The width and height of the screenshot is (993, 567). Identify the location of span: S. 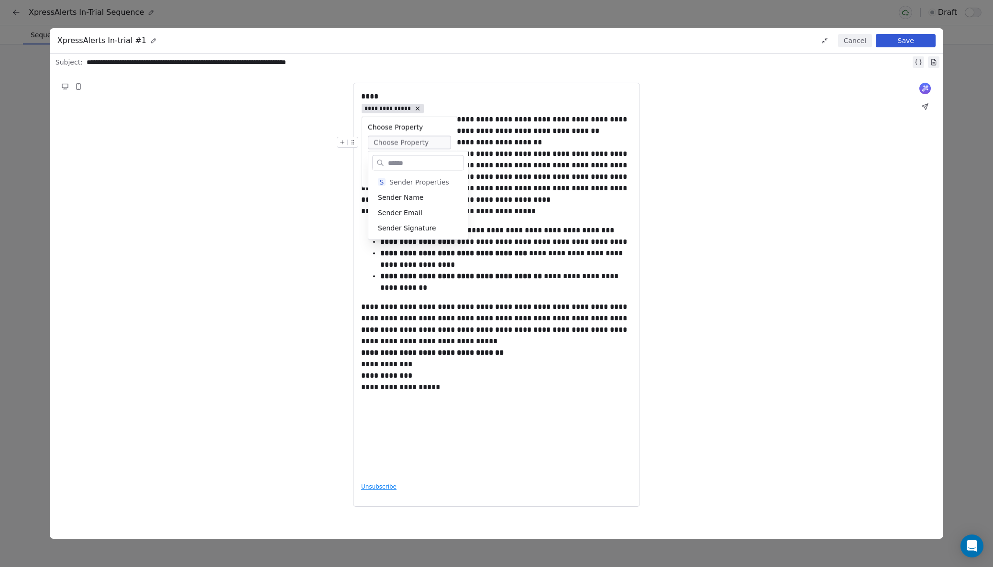
(382, 182).